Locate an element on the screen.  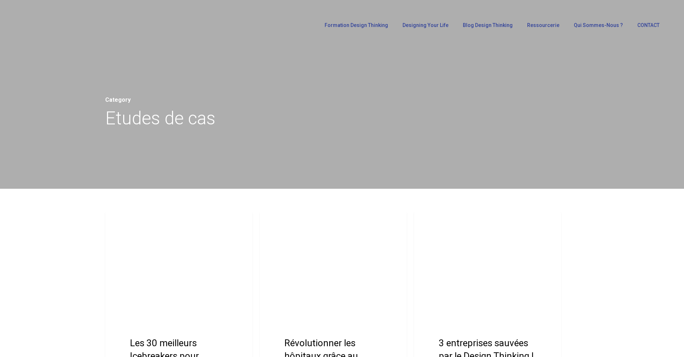
span: CONTACT is located at coordinates (648, 25).